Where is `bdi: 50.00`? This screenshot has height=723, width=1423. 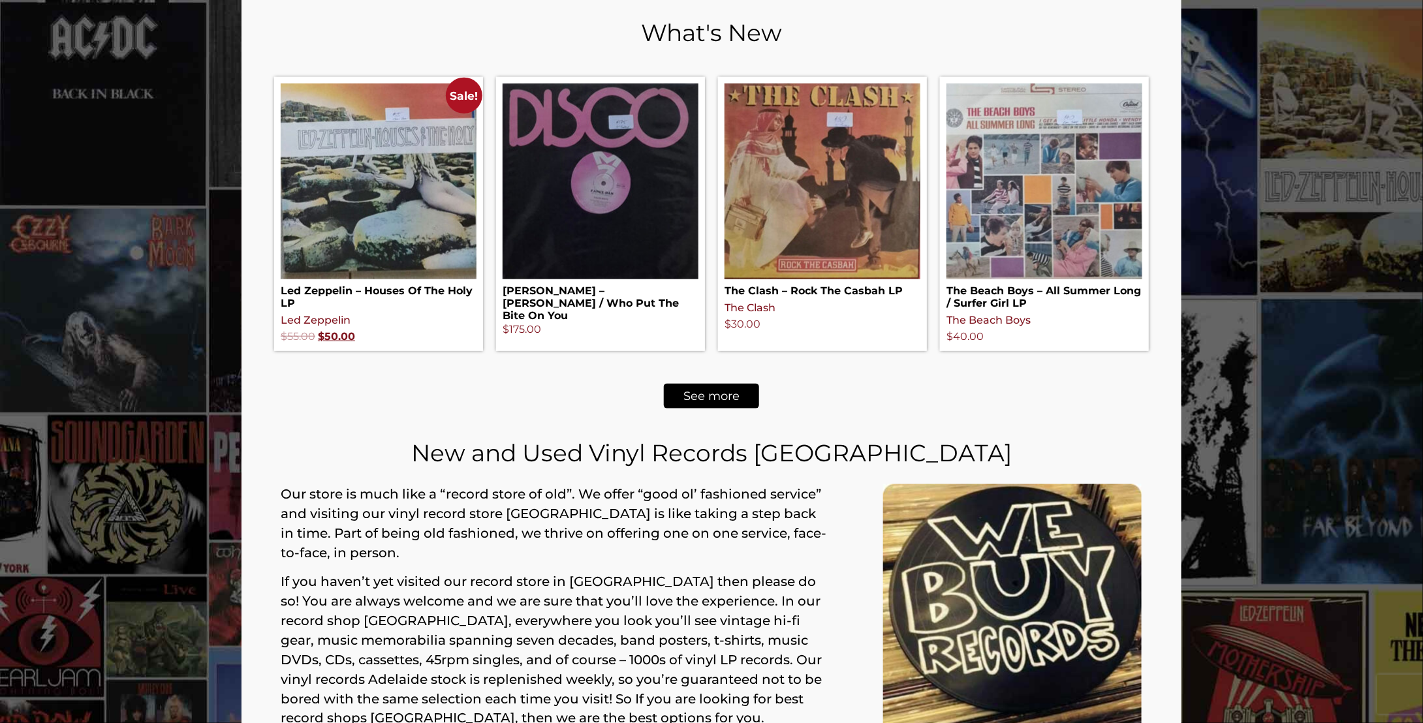 bdi: 50.00 is located at coordinates (336, 336).